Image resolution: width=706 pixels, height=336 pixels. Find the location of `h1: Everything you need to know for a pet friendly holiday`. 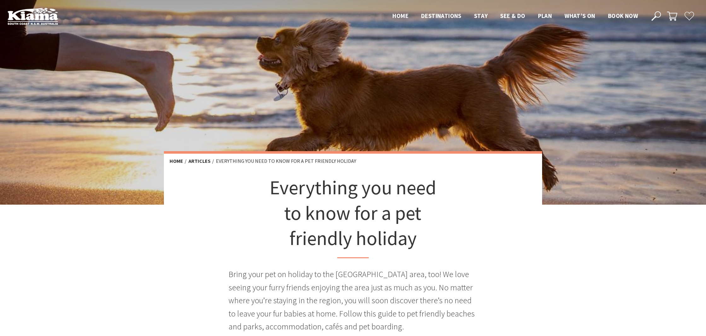

h1: Everything you need to know for a pet friendly holiday is located at coordinates (353, 217).